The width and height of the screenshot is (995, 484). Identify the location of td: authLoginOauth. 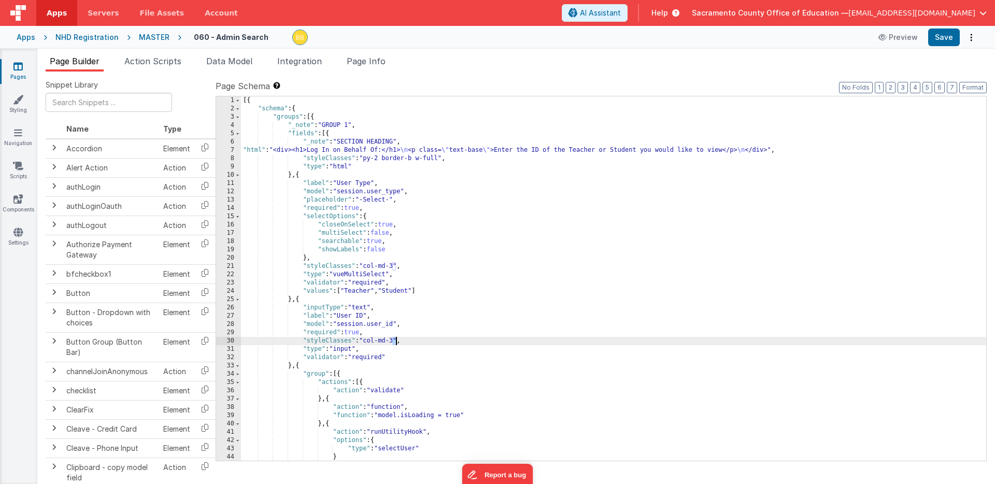
(110, 206).